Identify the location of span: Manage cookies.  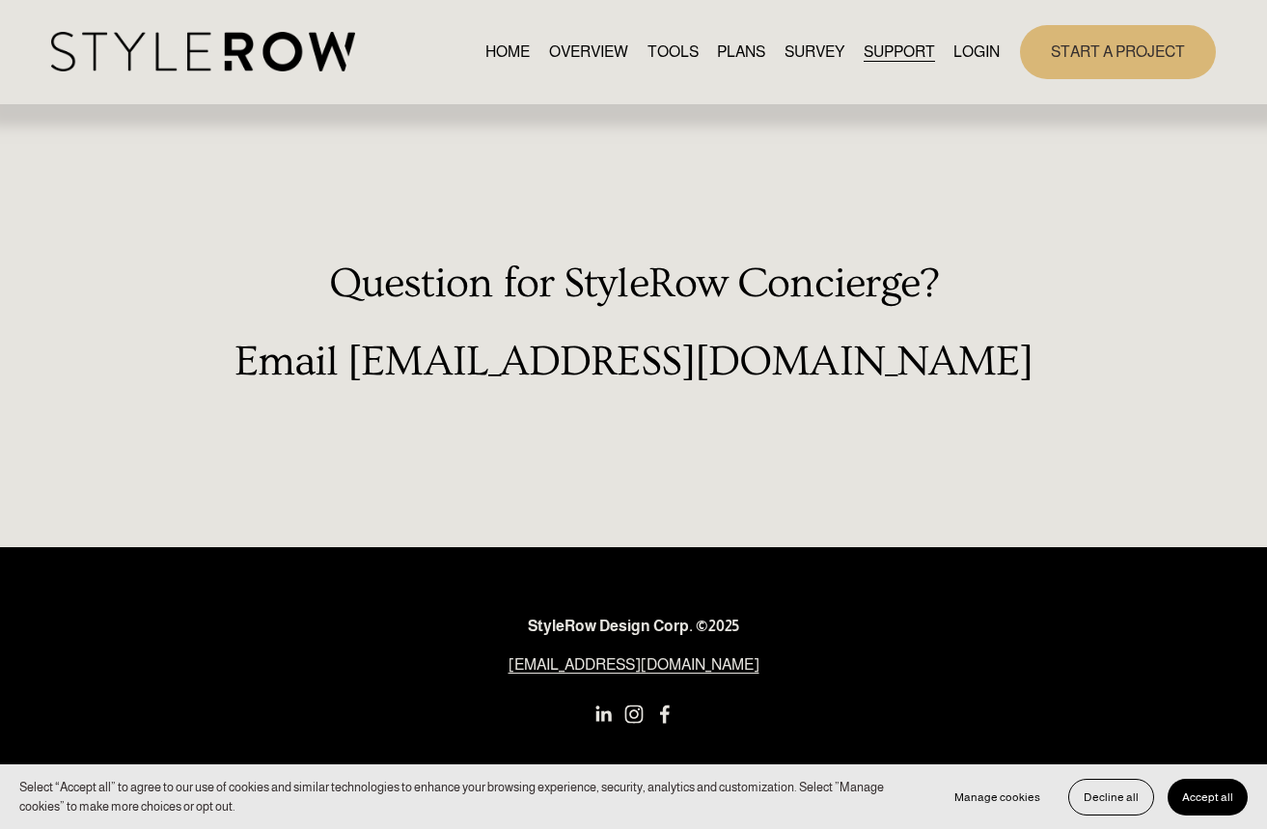
(997, 797).